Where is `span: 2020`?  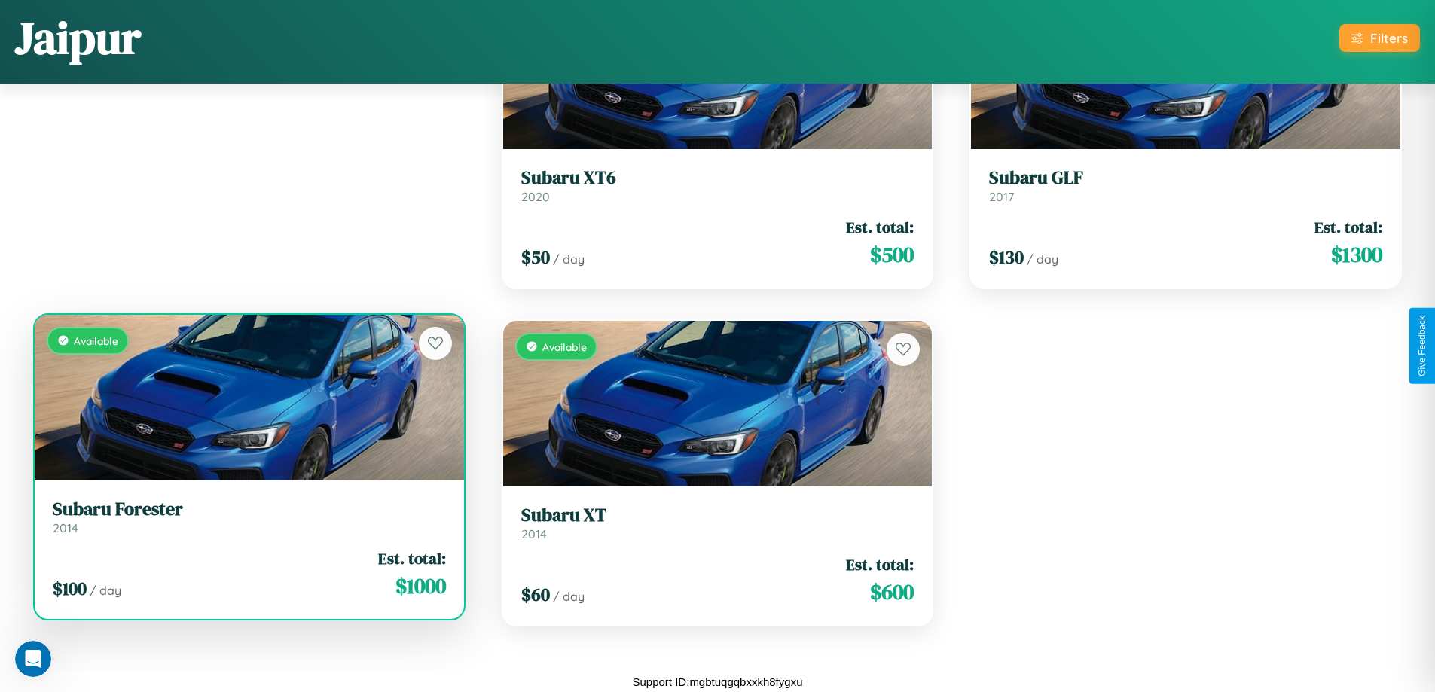
span: 2020 is located at coordinates (536, 197).